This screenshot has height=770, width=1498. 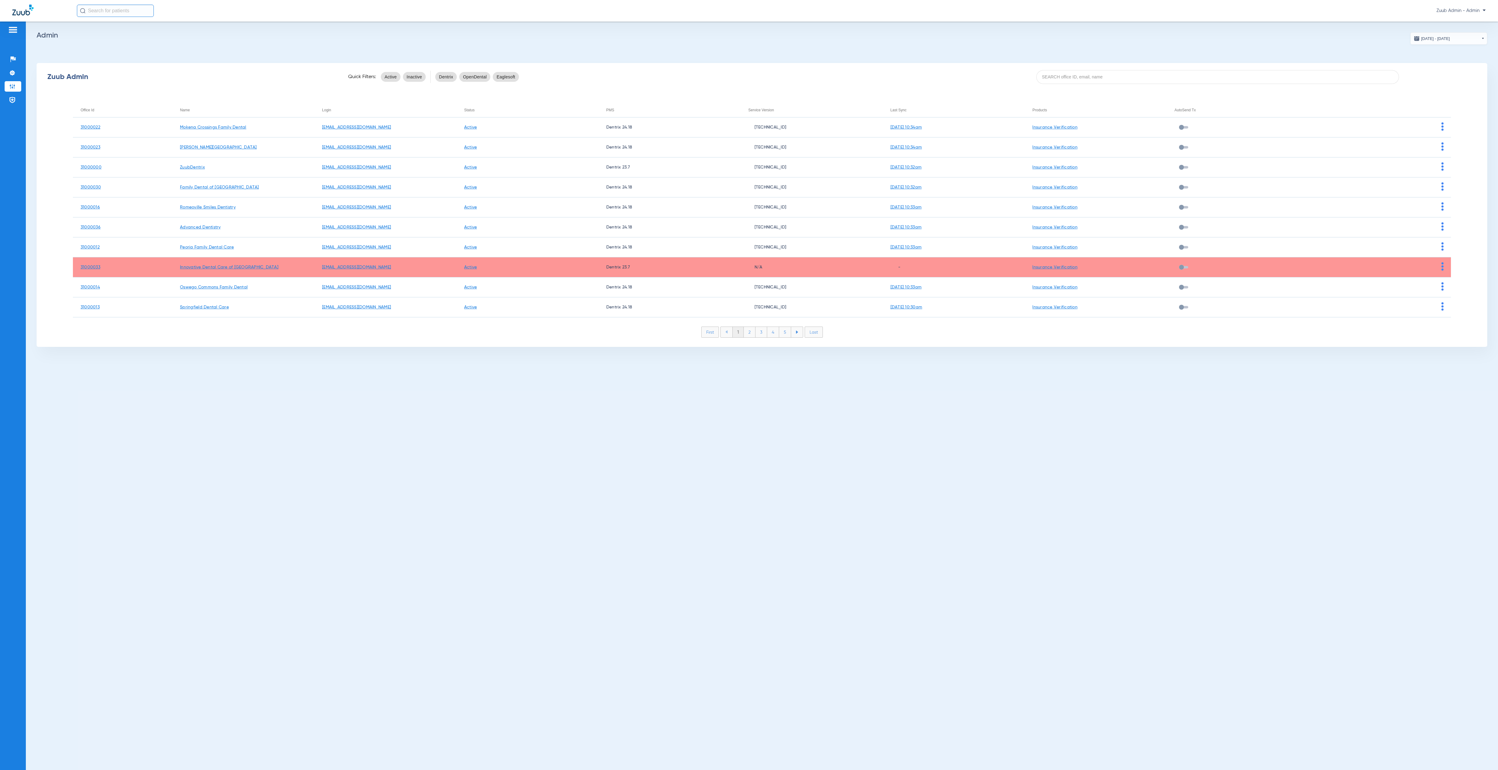 What do you see at coordinates (204, 307) in the screenshot?
I see `a: Springfield Dental Care` at bounding box center [204, 307].